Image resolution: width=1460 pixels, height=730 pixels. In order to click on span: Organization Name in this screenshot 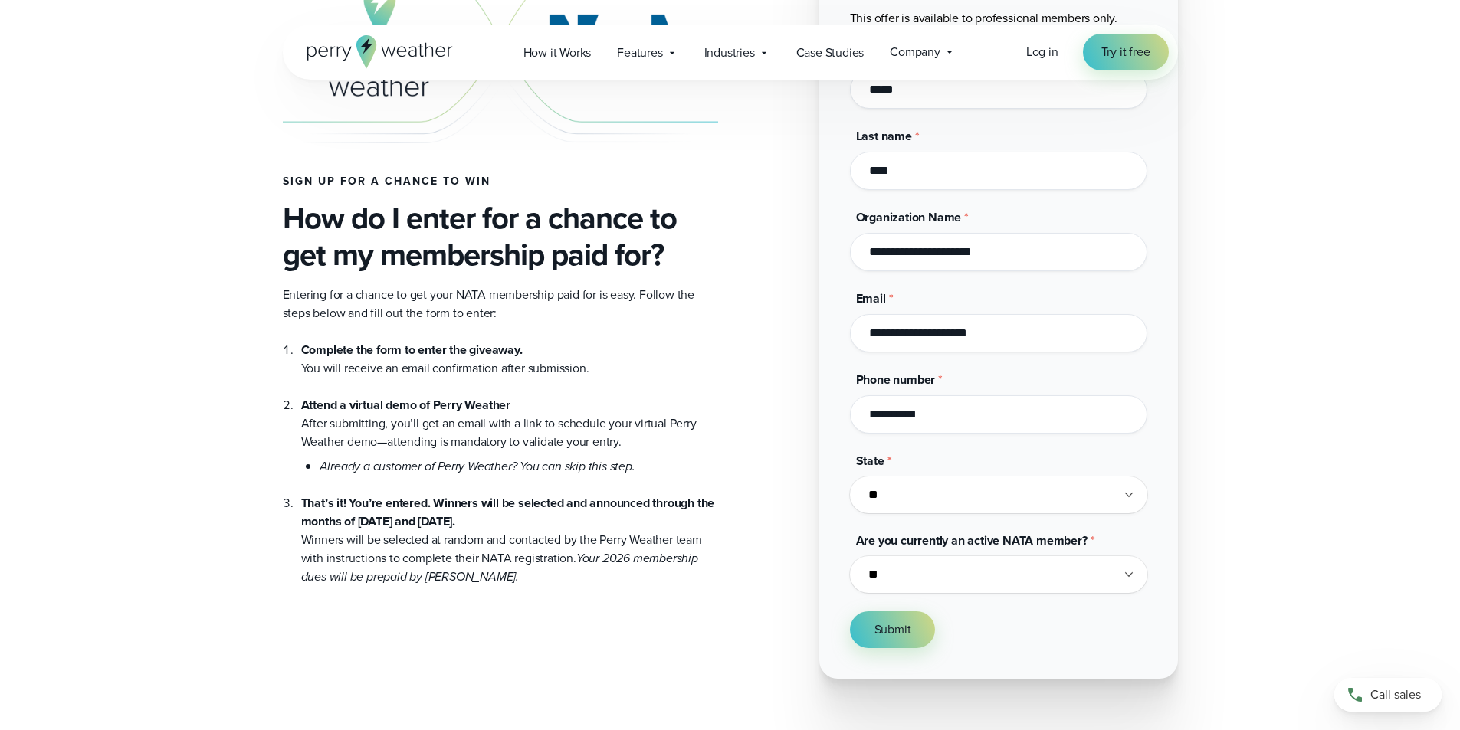, I will do `click(909, 217)`.